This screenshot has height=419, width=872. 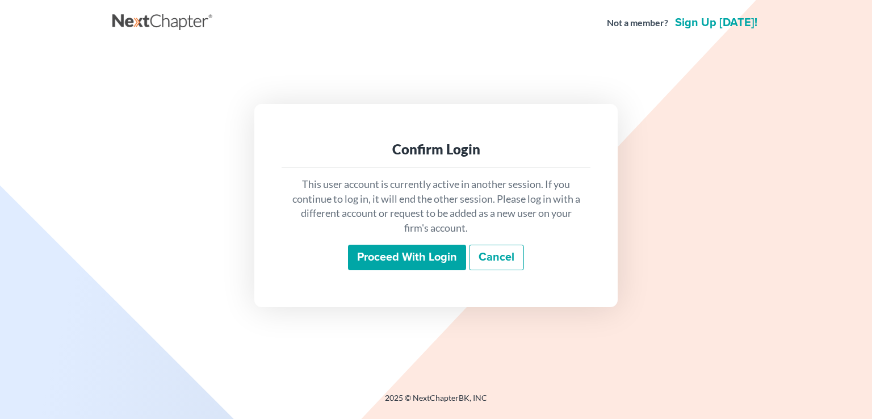 What do you see at coordinates (637, 23) in the screenshot?
I see `strong: Not a member?` at bounding box center [637, 23].